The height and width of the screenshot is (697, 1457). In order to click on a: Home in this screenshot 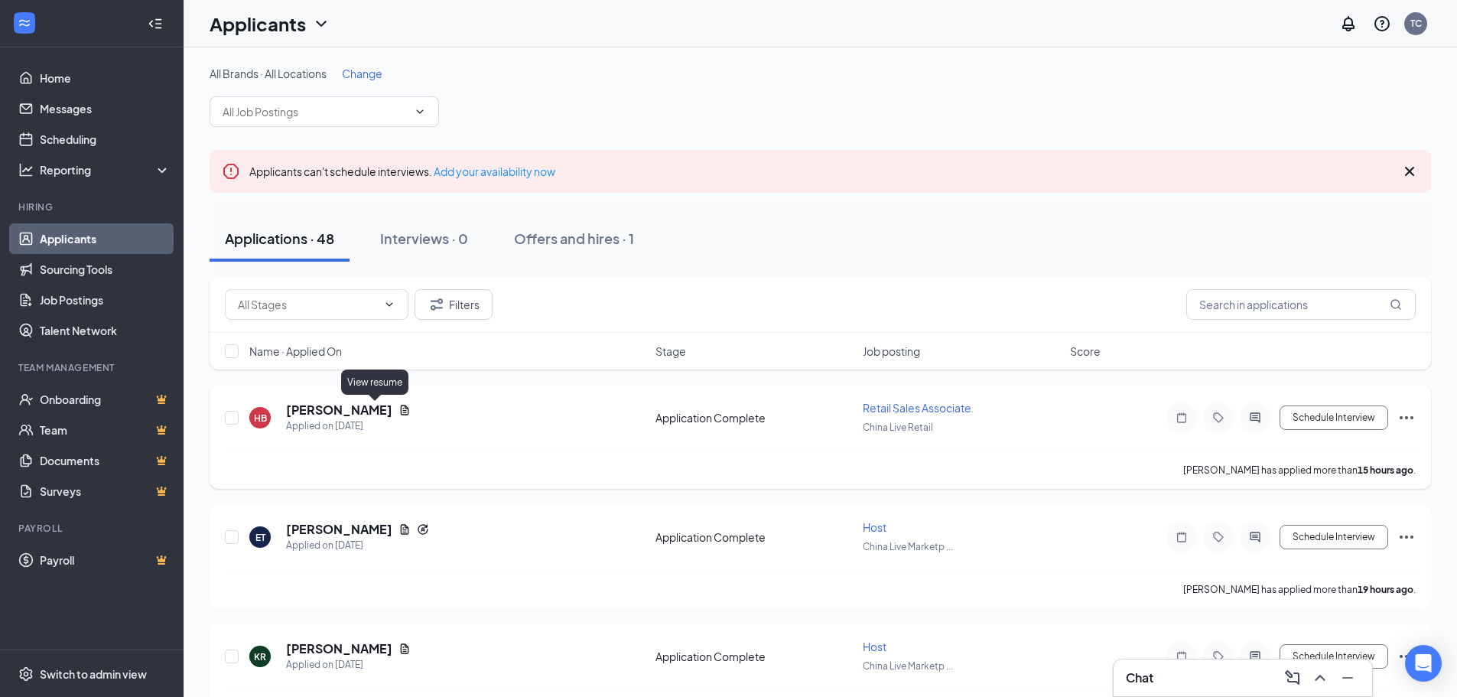, I will do `click(105, 78)`.